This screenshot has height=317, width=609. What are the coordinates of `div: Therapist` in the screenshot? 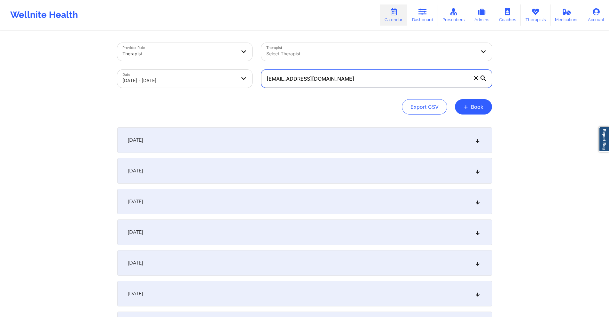 It's located at (179, 54).